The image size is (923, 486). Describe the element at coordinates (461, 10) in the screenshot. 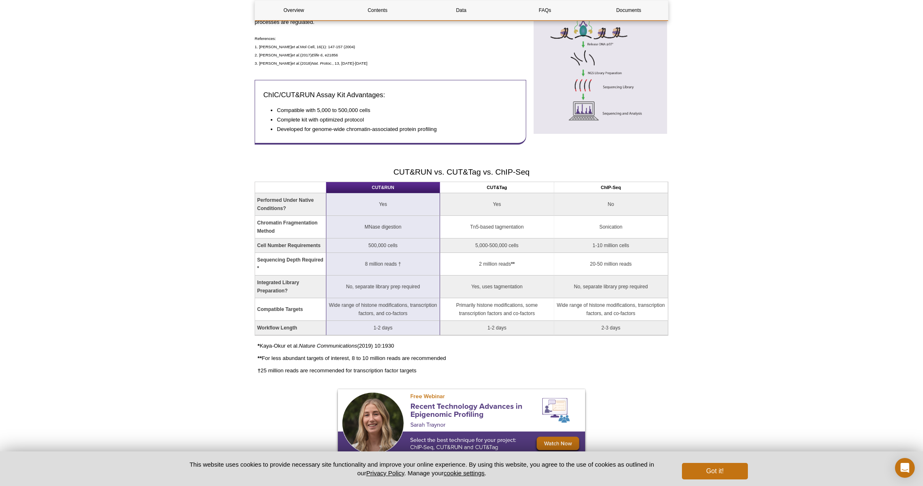

I see `a: Data` at that location.